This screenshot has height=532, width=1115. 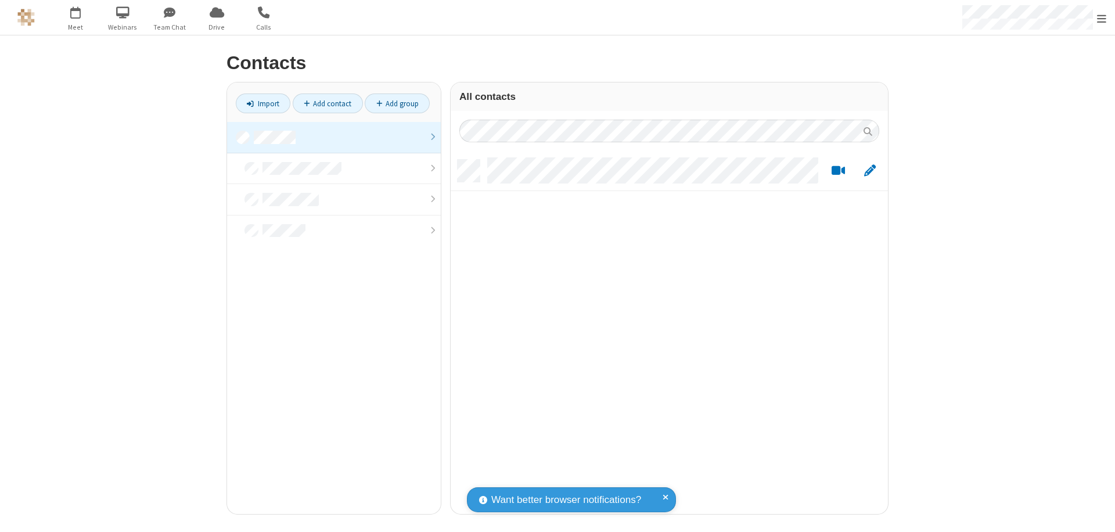 I want to click on span: Calls, so click(x=264, y=27).